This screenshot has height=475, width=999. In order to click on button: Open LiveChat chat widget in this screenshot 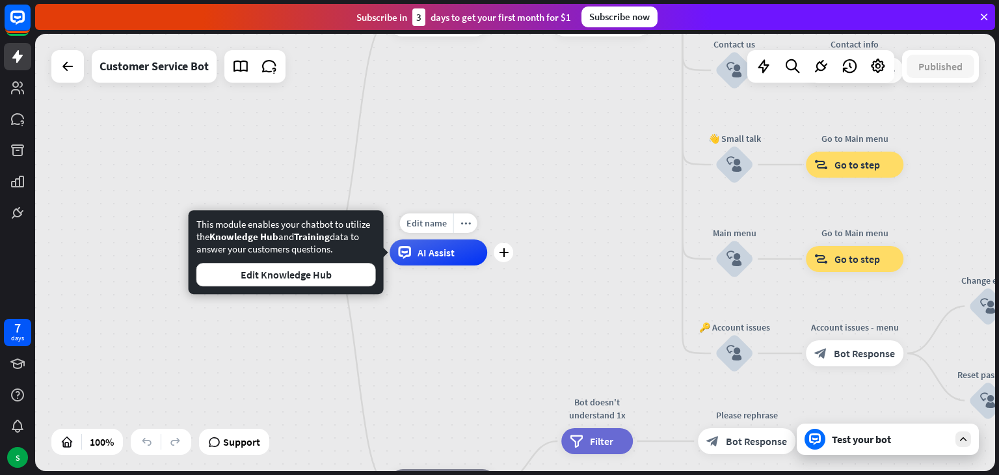, I will do `click(30, 25)`.